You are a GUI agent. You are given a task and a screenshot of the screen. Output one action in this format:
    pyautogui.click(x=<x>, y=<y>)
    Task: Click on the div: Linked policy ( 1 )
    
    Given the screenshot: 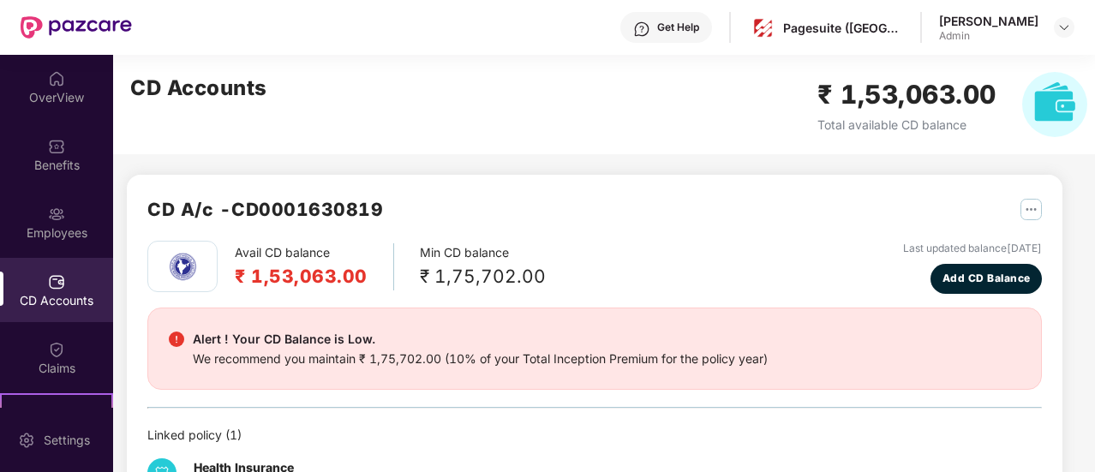 What is the action you would take?
    pyautogui.click(x=594, y=435)
    